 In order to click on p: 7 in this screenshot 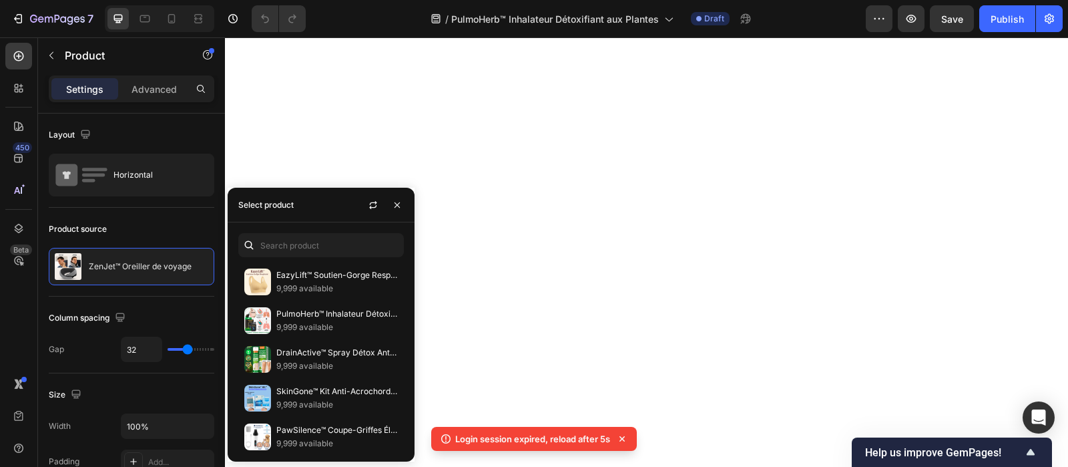, I will do `click(90, 19)`.